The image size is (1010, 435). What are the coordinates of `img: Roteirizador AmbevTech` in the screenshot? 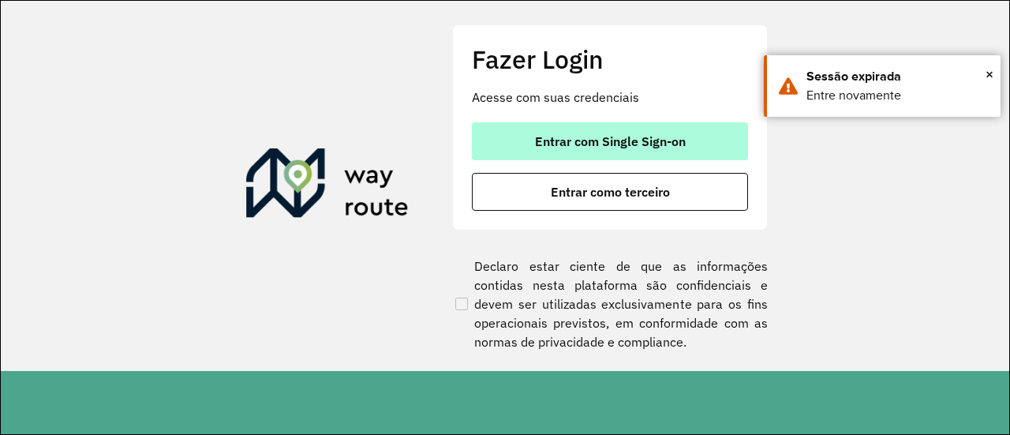 It's located at (328, 186).